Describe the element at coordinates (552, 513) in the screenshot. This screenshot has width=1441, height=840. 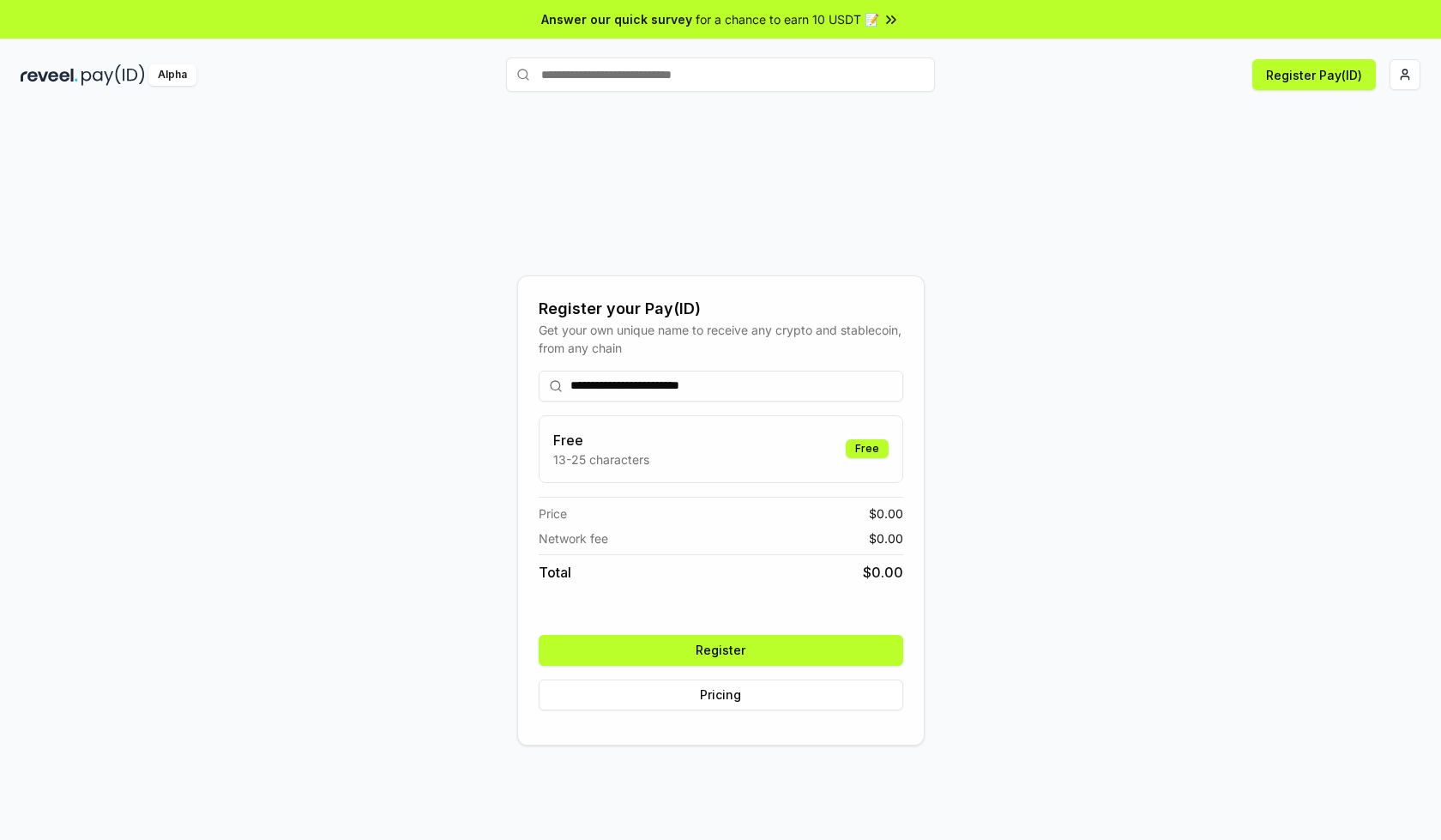
I see `span: Price` at that location.